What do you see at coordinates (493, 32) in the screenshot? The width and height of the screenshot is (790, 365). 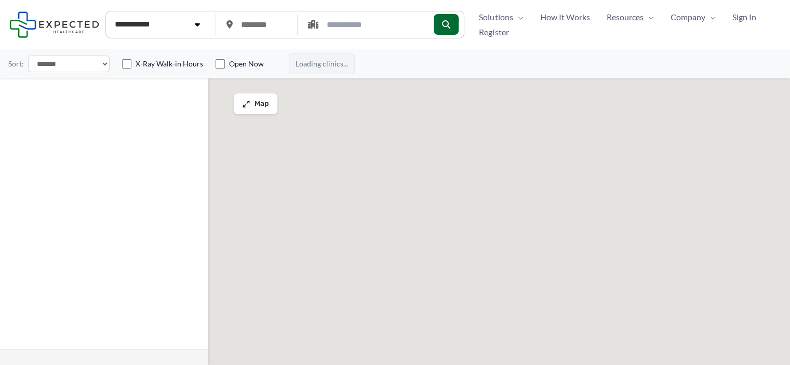 I see `a: Register` at bounding box center [493, 32].